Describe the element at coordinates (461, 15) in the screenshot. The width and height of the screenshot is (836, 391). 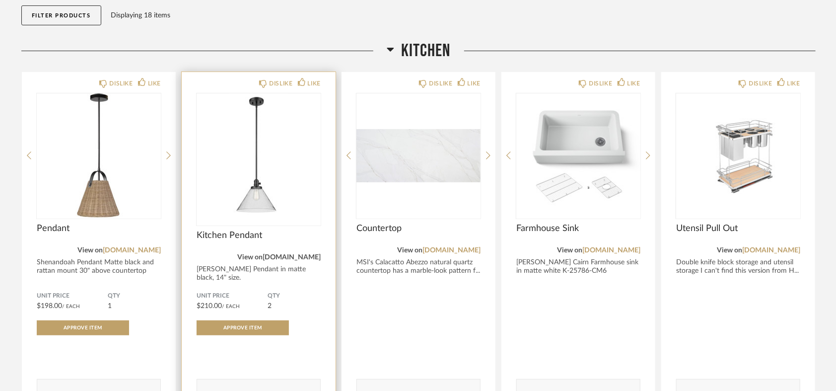
I see `div: Displaying 18 items` at that location.